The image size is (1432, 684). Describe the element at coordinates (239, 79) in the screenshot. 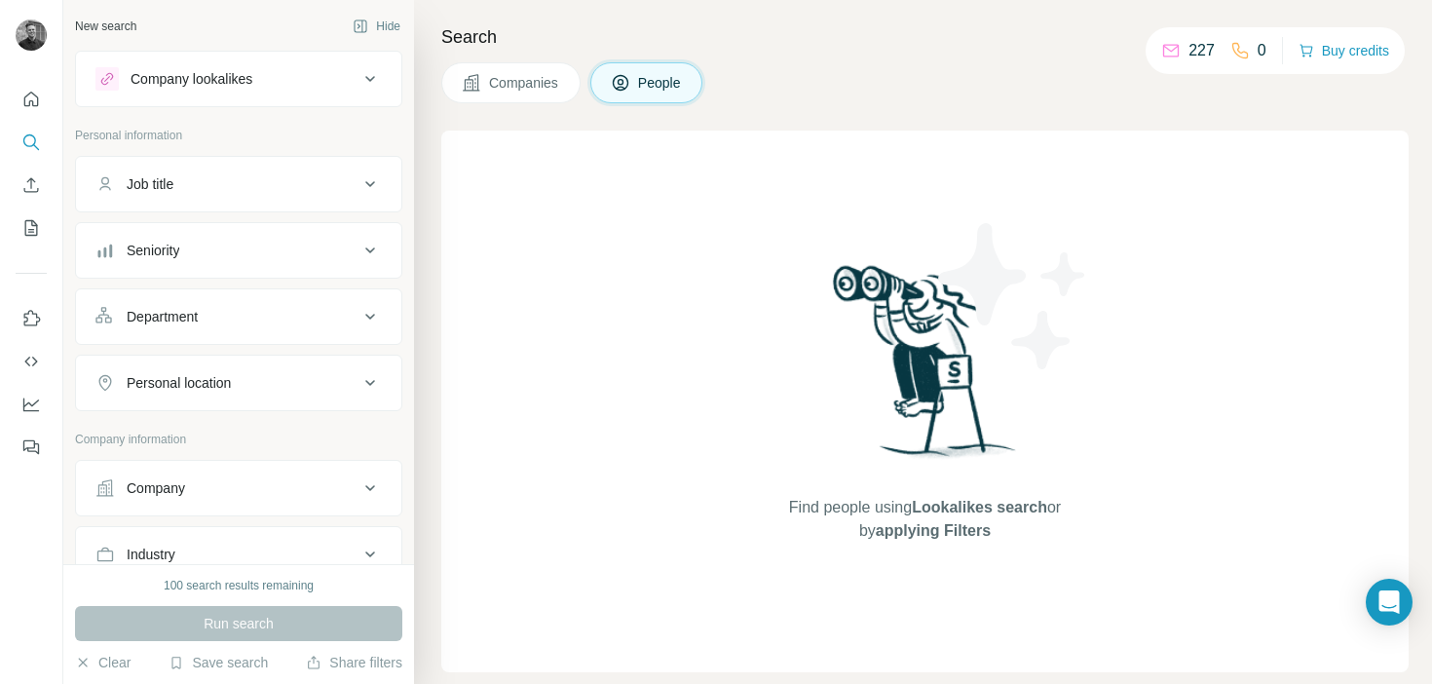

I see `button: Company lookalikes` at that location.